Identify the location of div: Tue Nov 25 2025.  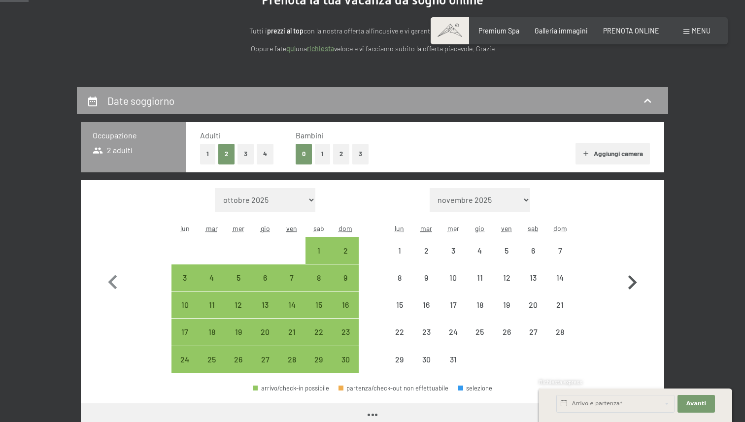
(211, 360).